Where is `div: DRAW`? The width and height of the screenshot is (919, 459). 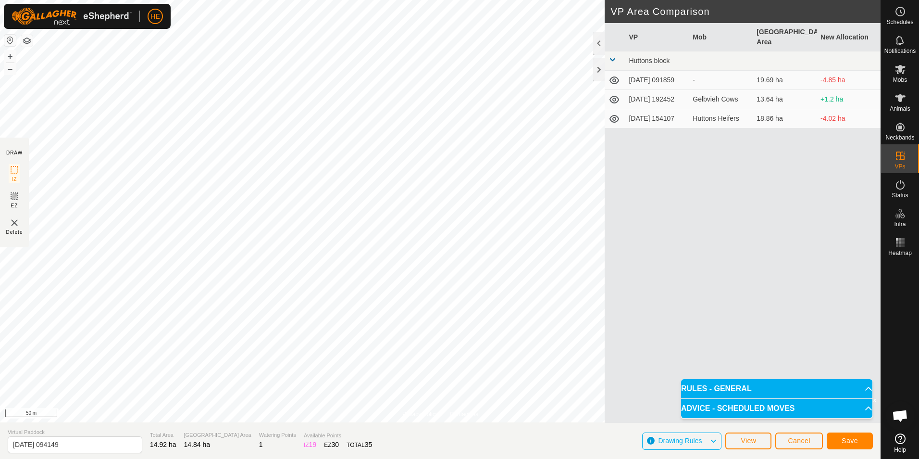
div: DRAW is located at coordinates (14, 152).